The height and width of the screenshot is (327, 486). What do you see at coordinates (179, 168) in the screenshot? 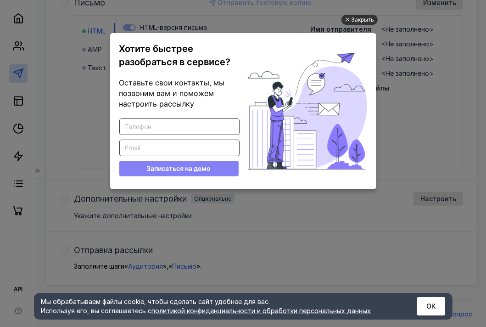
I see `button: Записаться на демо` at bounding box center [179, 168].